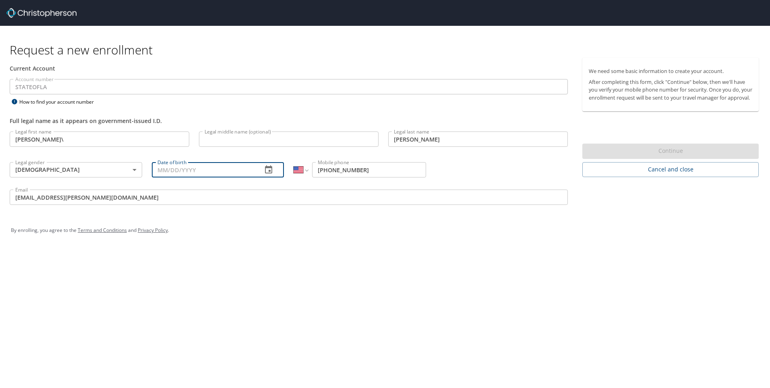 The height and width of the screenshot is (388, 770). What do you see at coordinates (671, 169) in the screenshot?
I see `button: Cancel and close` at bounding box center [671, 169].